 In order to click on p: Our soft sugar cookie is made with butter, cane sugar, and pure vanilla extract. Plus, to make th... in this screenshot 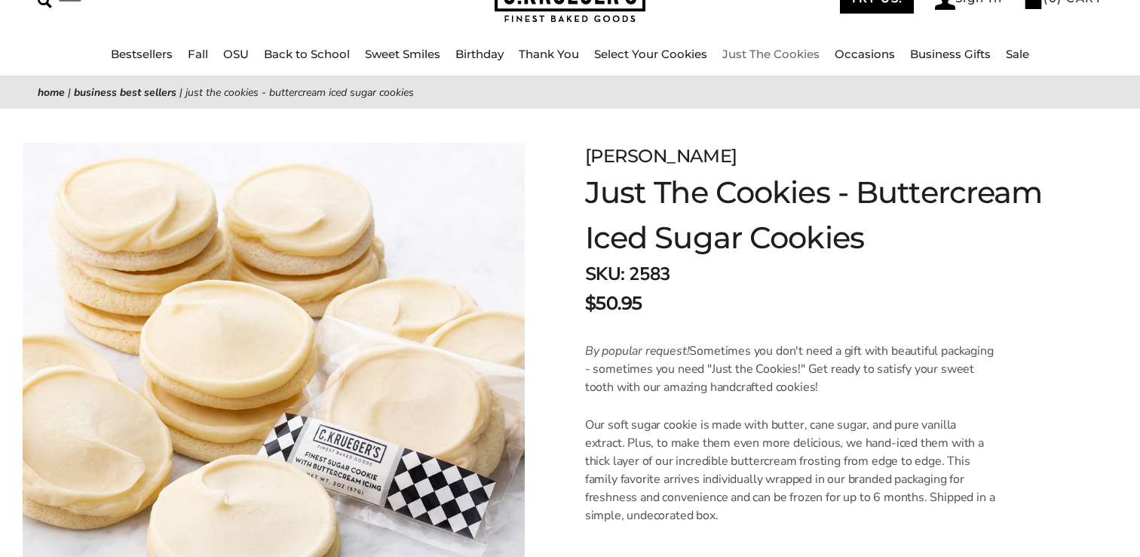, I will do `click(791, 470)`.